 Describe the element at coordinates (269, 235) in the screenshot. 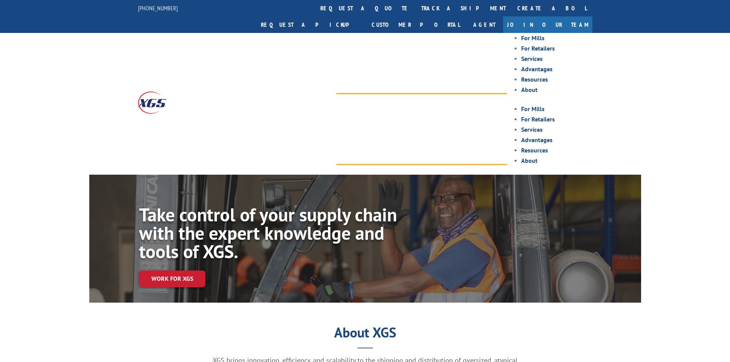

I see `h1: Take control of your supply chain with the expert knowledge and tools of XGS.` at that location.